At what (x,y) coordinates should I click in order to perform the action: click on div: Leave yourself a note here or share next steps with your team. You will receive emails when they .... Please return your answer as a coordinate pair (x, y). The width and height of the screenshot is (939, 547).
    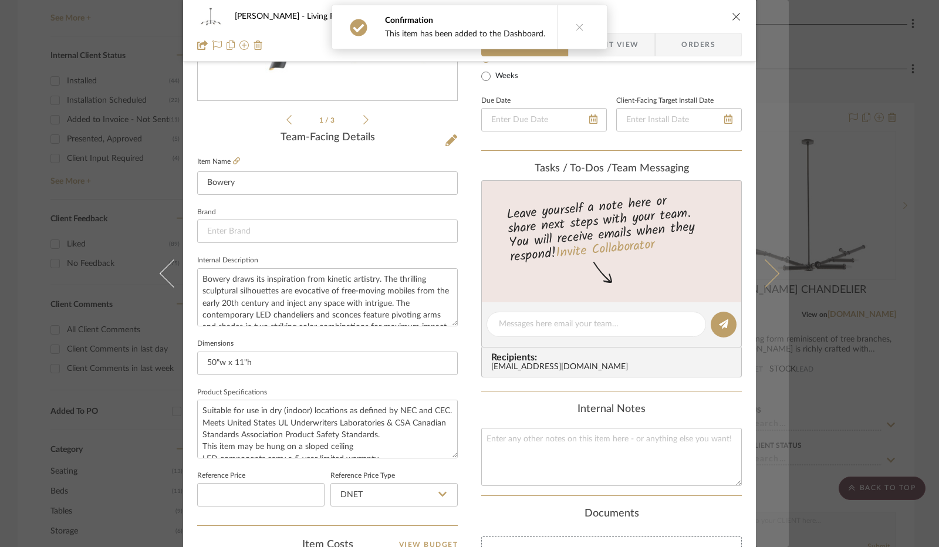
    Looking at the image, I should click on (612, 228).